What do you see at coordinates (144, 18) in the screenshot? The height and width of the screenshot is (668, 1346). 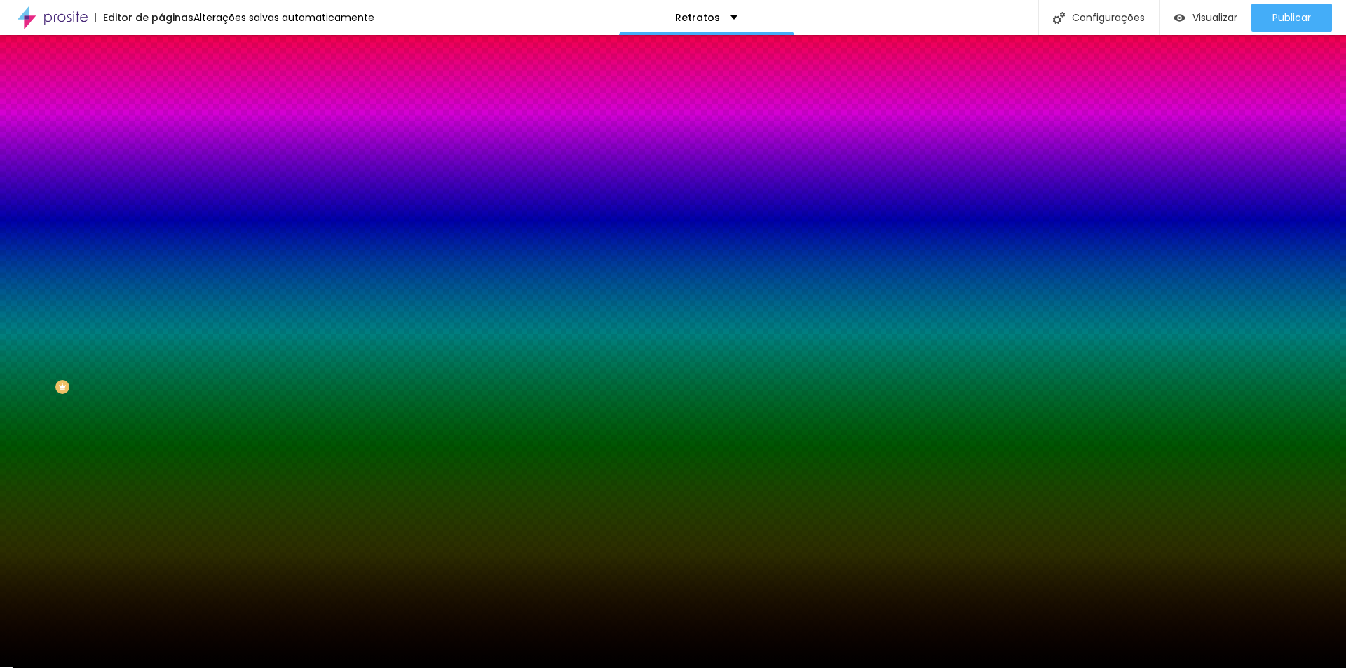 I see `div: Editor de páginas` at bounding box center [144, 18].